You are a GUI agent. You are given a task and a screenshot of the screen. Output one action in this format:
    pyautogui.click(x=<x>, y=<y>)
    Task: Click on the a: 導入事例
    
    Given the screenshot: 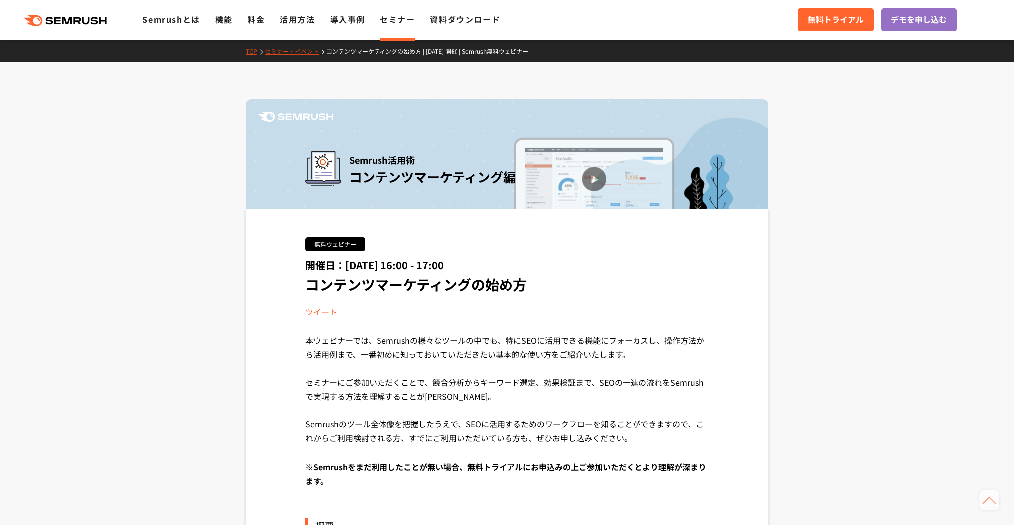 What is the action you would take?
    pyautogui.click(x=347, y=19)
    